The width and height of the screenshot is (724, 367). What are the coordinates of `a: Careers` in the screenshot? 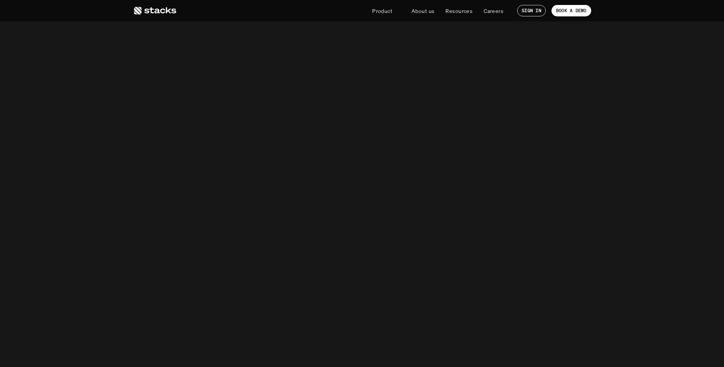 It's located at (494, 11).